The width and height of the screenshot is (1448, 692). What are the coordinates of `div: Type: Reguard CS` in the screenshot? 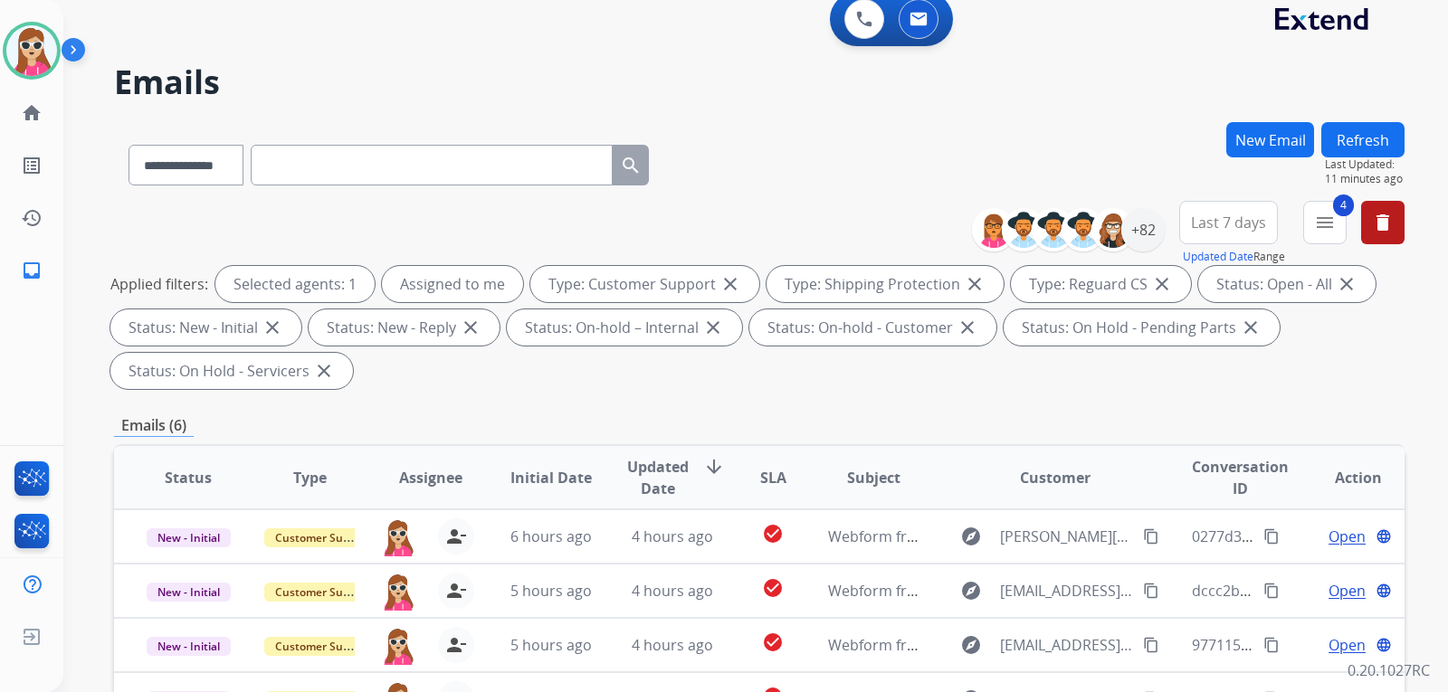 It's located at (1101, 284).